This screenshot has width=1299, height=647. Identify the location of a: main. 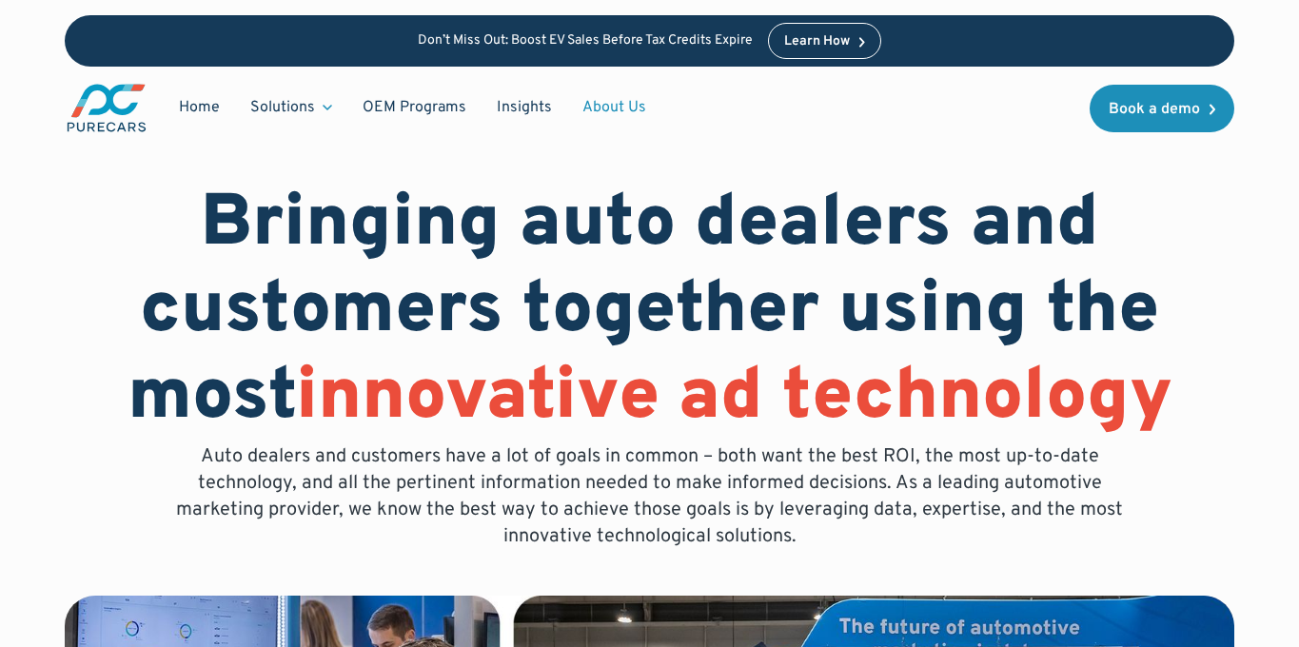
(107, 108).